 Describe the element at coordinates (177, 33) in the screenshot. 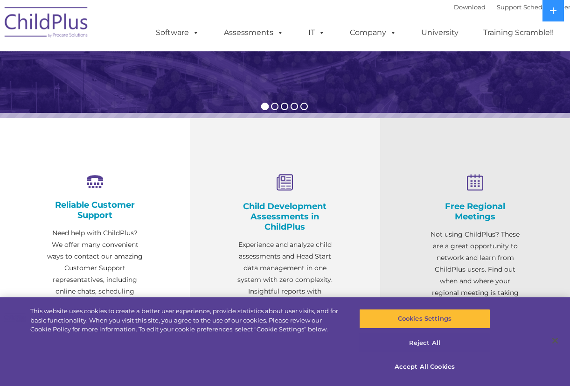

I see `a: Software` at that location.